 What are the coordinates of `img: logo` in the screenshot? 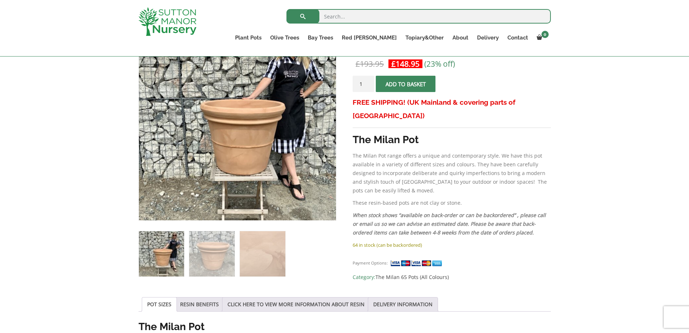 It's located at (168, 21).